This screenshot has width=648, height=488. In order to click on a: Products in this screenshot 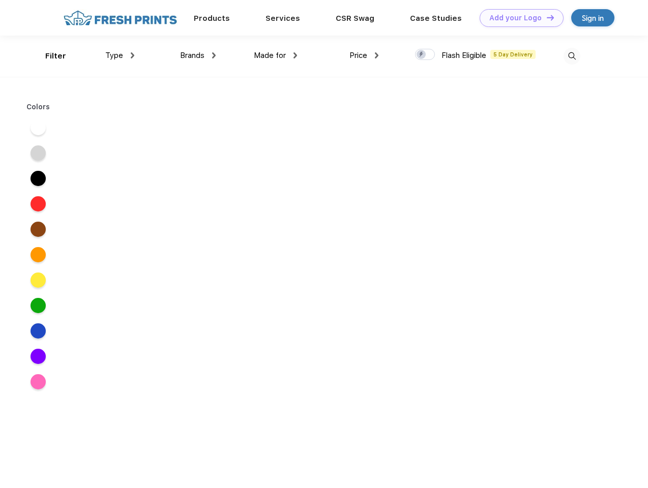, I will do `click(212, 18)`.